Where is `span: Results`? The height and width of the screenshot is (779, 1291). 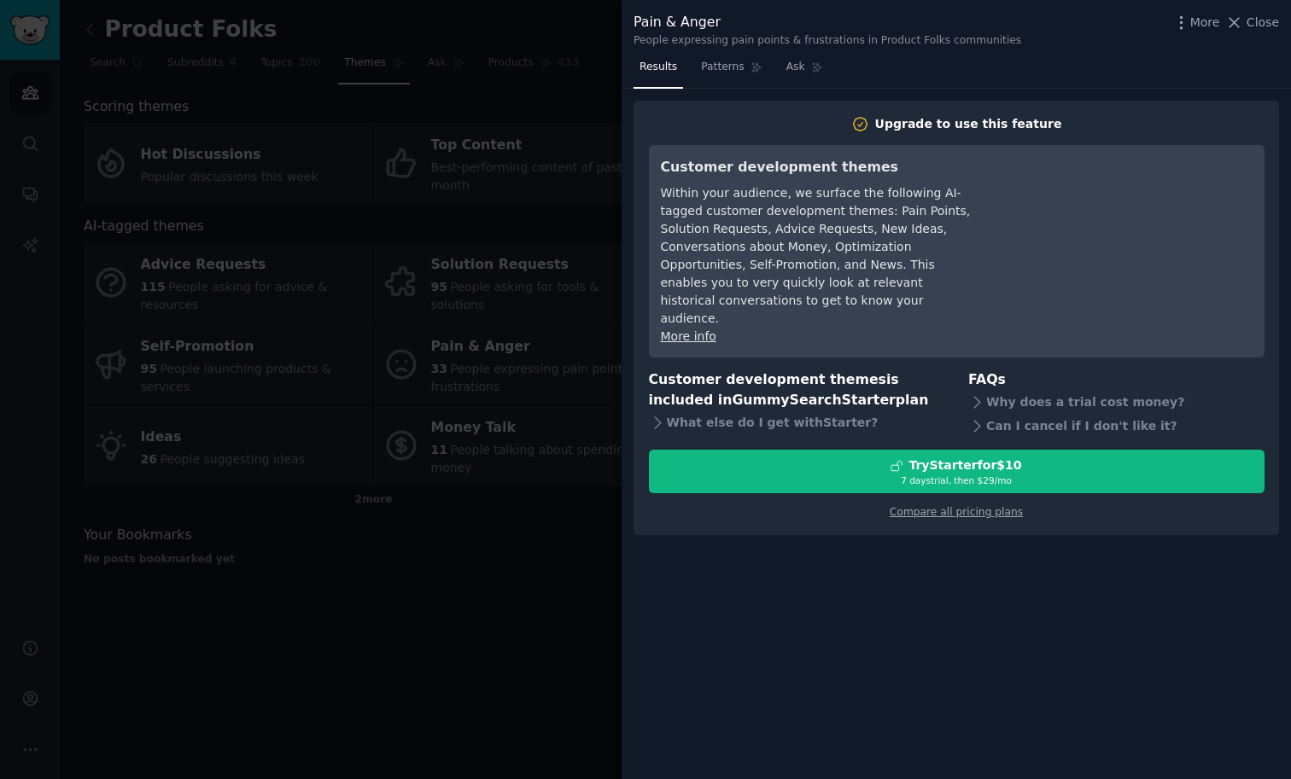 span: Results is located at coordinates (658, 67).